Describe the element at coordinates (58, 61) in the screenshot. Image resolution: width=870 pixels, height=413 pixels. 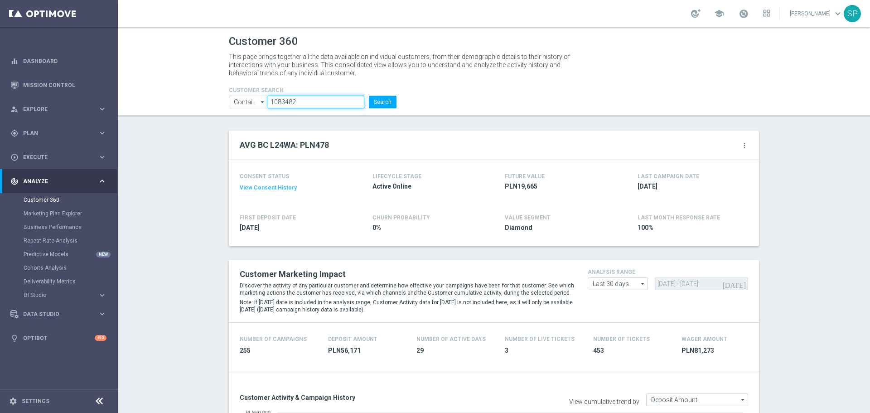
I see `div: Dashboard` at that location.